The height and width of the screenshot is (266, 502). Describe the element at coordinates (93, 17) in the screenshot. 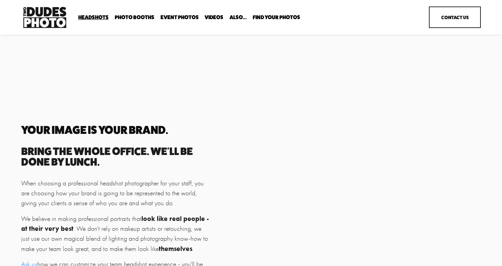

I see `span: Headshots` at that location.